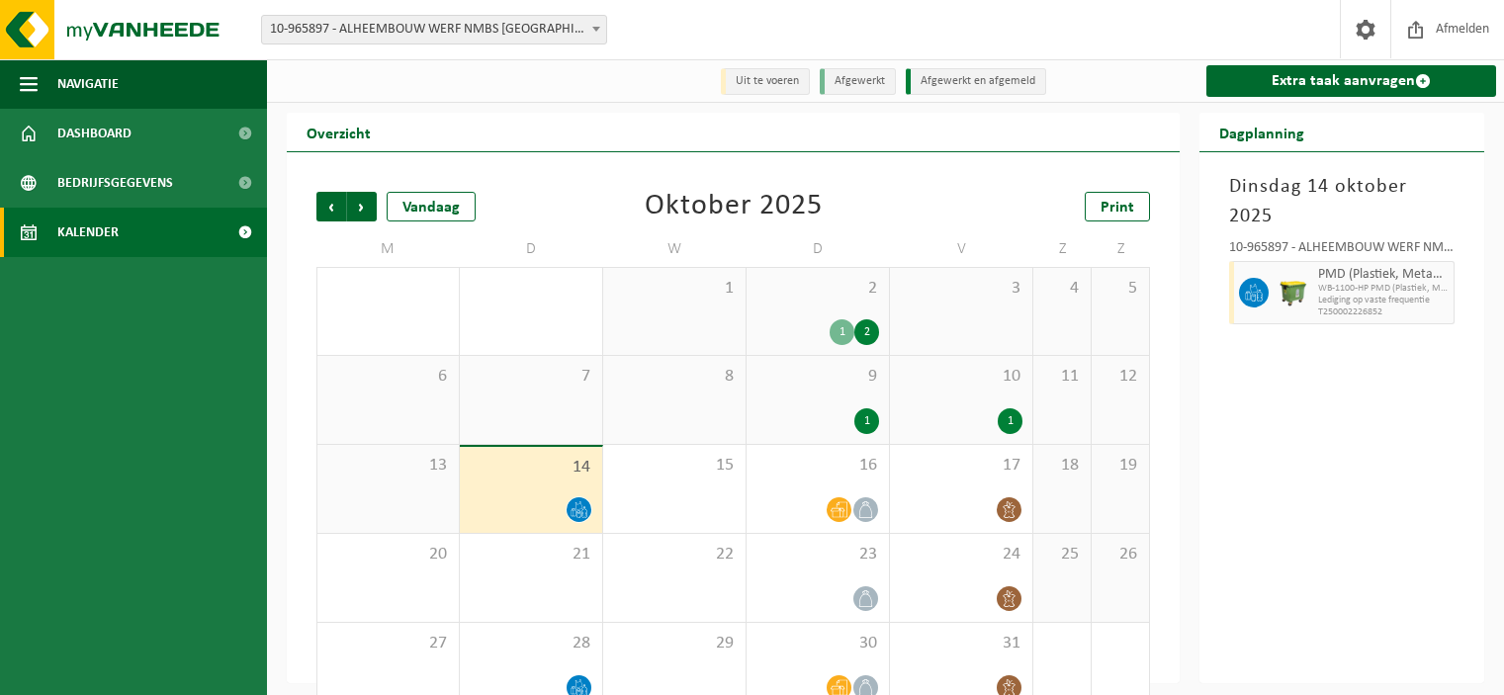 This screenshot has width=1504, height=695. What do you see at coordinates (1120, 377) in the screenshot?
I see `span: 12` at bounding box center [1120, 377].